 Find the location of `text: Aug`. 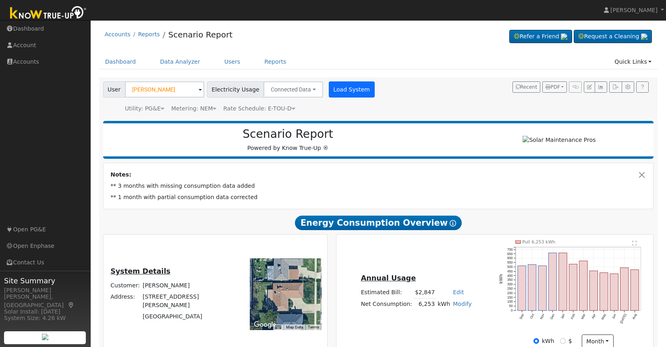

text: Aug is located at coordinates (634, 316).